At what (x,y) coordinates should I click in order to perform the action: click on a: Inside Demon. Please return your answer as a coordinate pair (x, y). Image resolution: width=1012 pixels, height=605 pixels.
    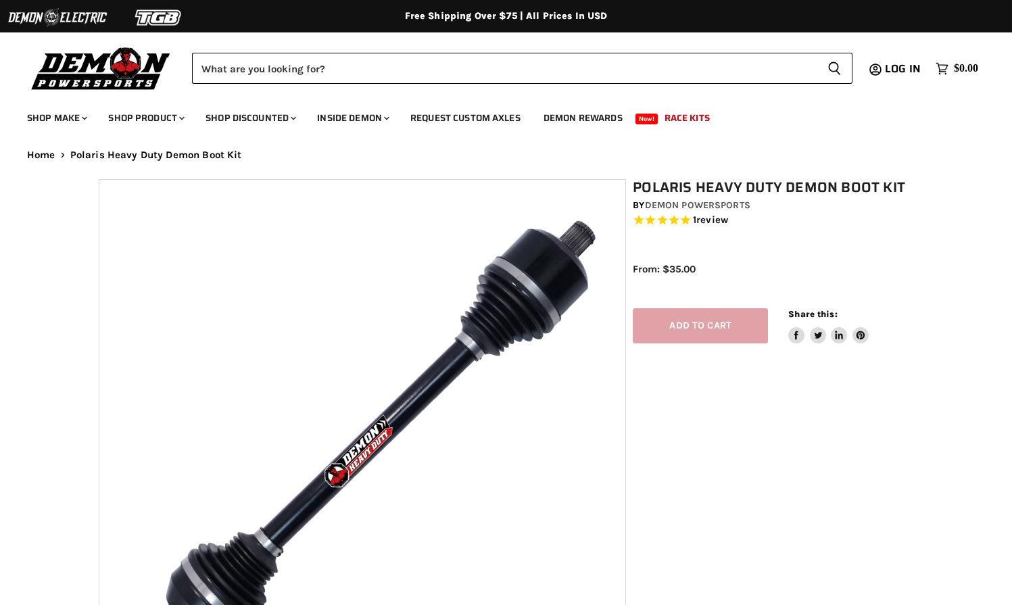
    Looking at the image, I should click on (352, 118).